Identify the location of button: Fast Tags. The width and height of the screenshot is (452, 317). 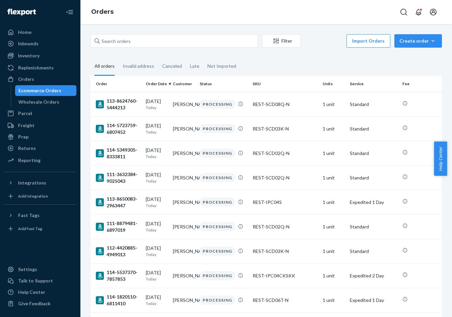
(40, 215).